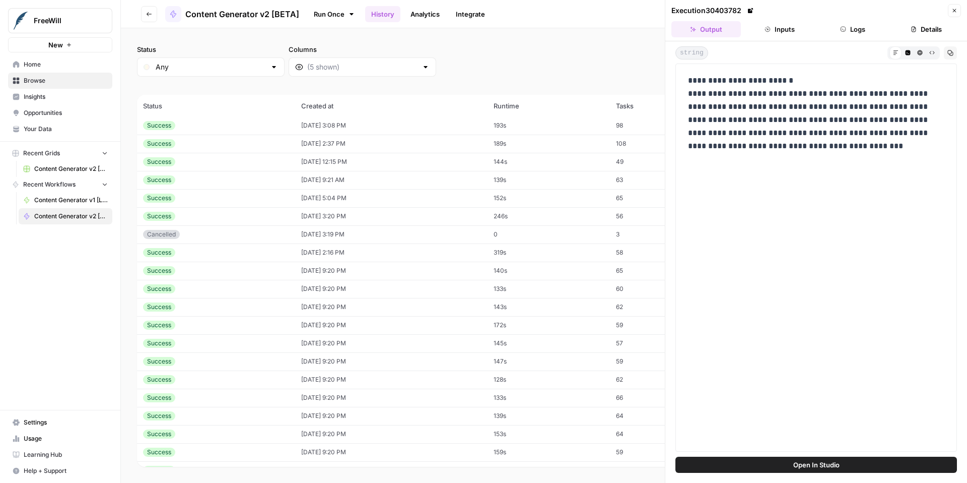  Describe the element at coordinates (549, 470) in the screenshot. I see `td: 156s` at that location.